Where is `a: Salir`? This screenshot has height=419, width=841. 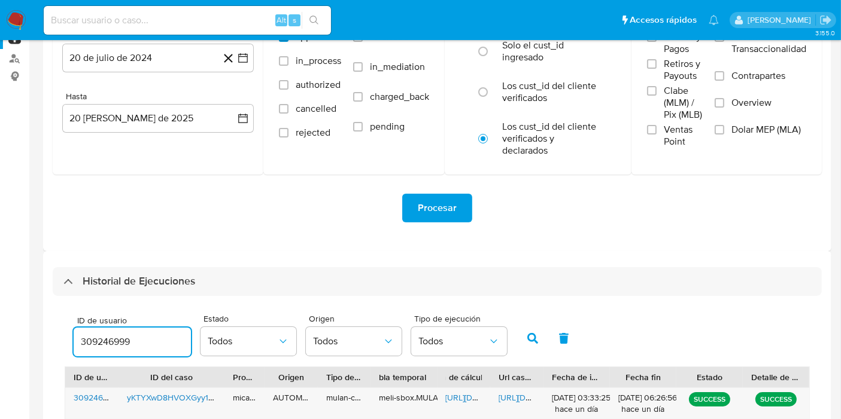 a: Salir is located at coordinates (825, 20).